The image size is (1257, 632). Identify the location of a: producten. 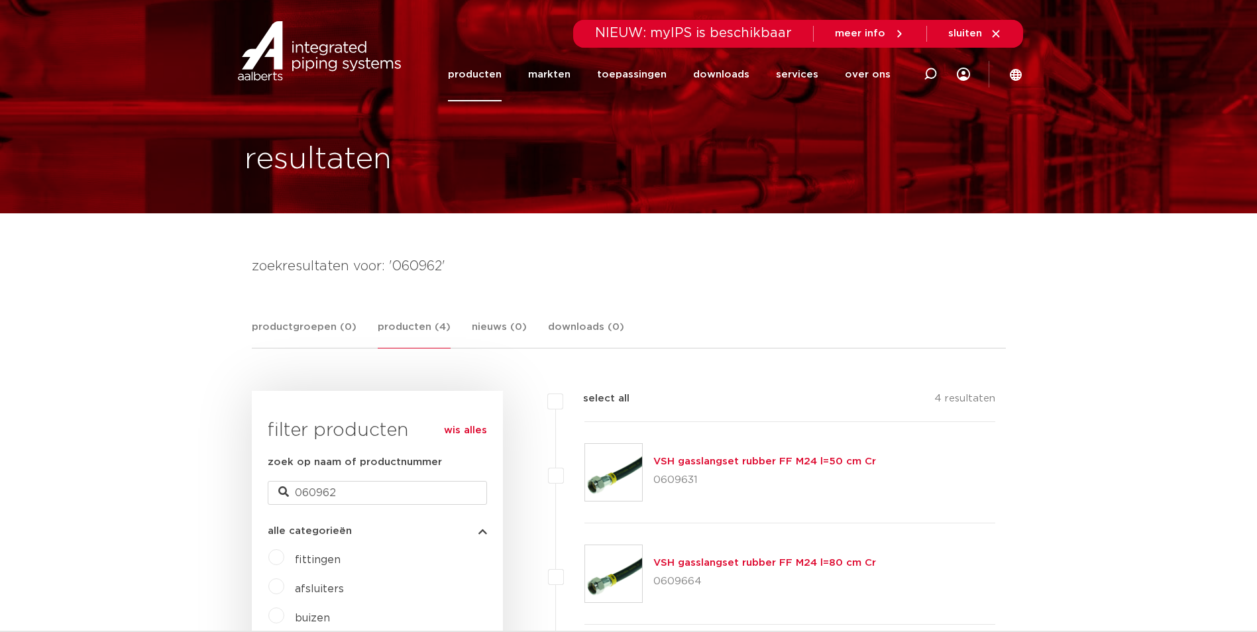
(475, 74).